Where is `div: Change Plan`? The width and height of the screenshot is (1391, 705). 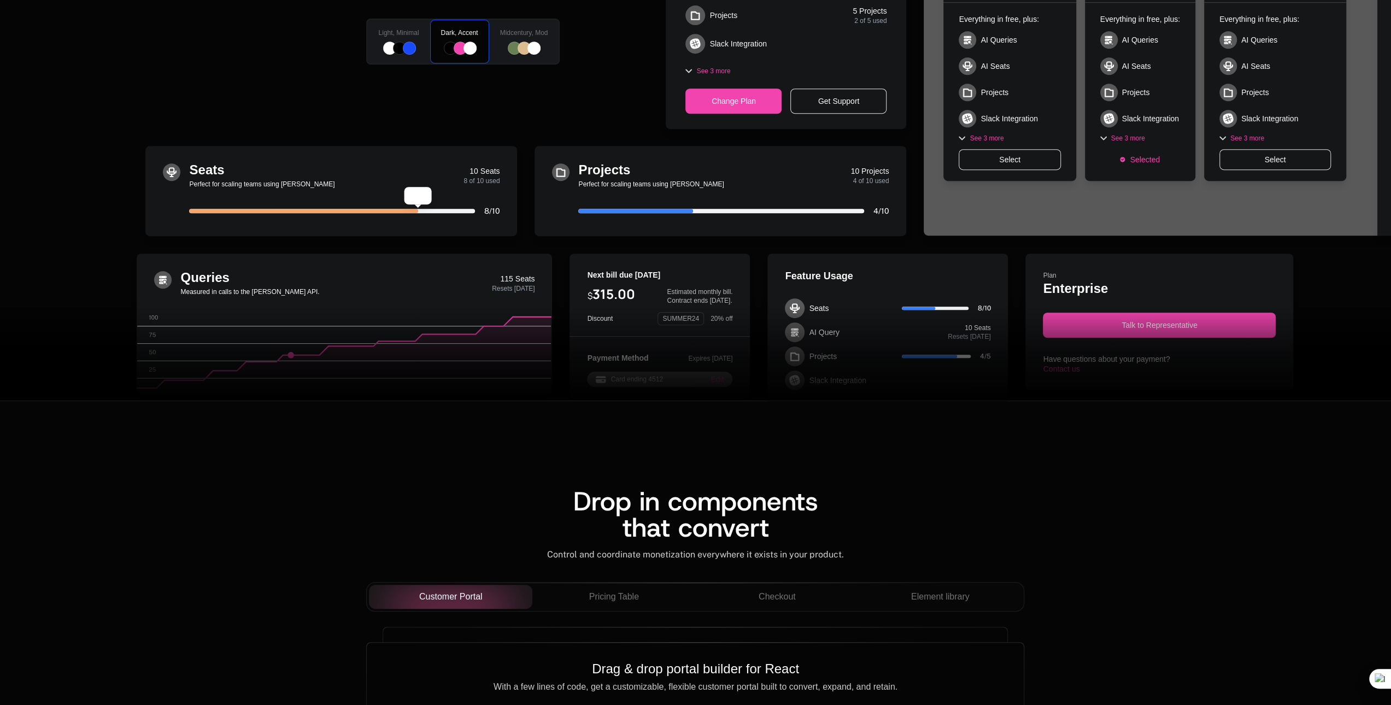 div: Change Plan is located at coordinates (733, 101).